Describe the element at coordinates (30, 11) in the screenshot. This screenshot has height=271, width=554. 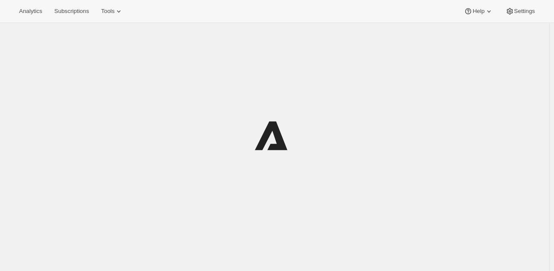
I see `button: Analytics` at that location.